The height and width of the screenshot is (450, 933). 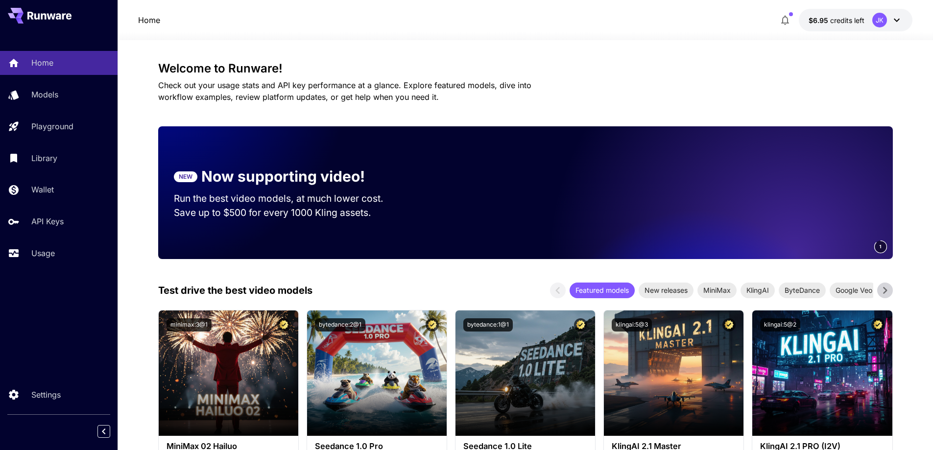 I want to click on div: Featured models, so click(x=602, y=290).